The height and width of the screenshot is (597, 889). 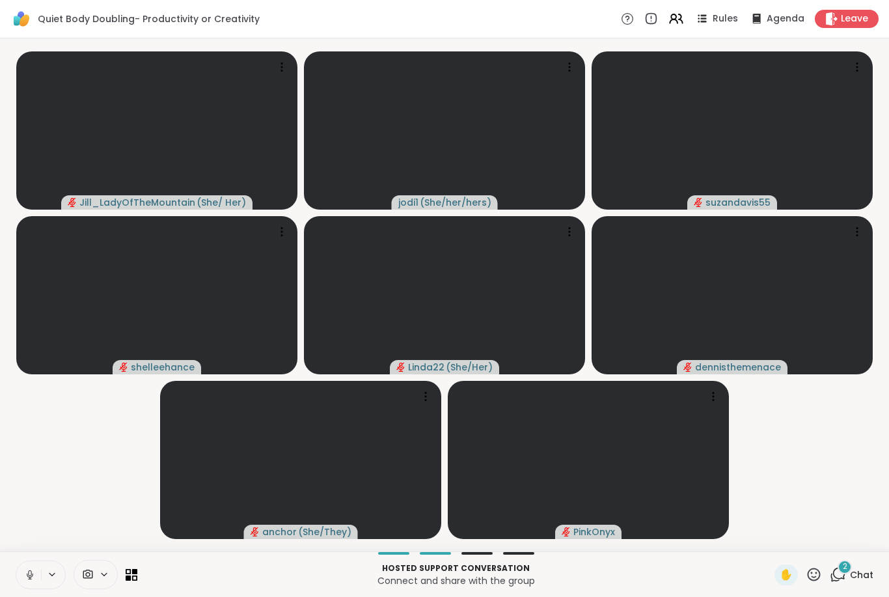 I want to click on span: dennisthemenace, so click(x=738, y=367).